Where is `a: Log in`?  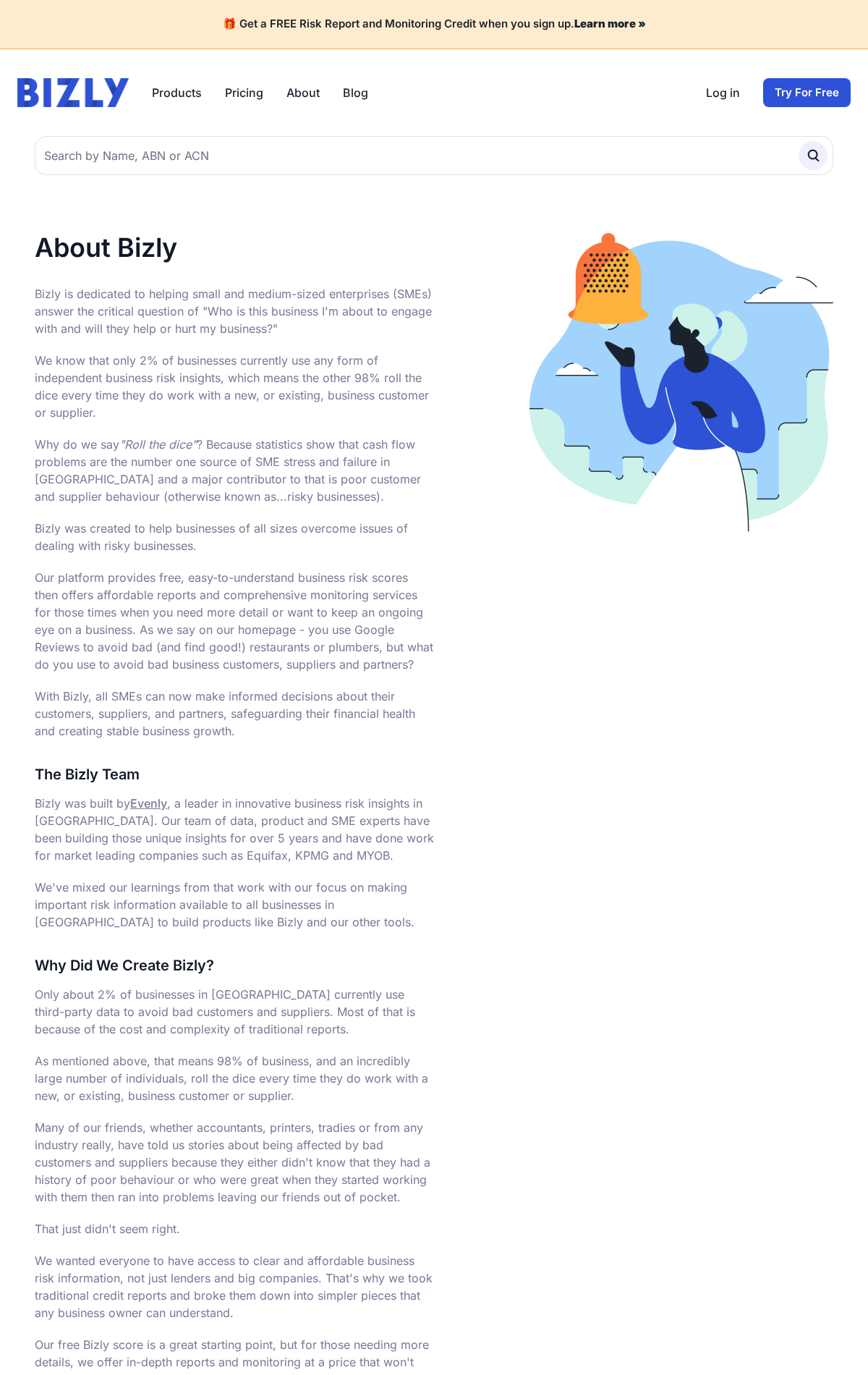 a: Log in is located at coordinates (723, 93).